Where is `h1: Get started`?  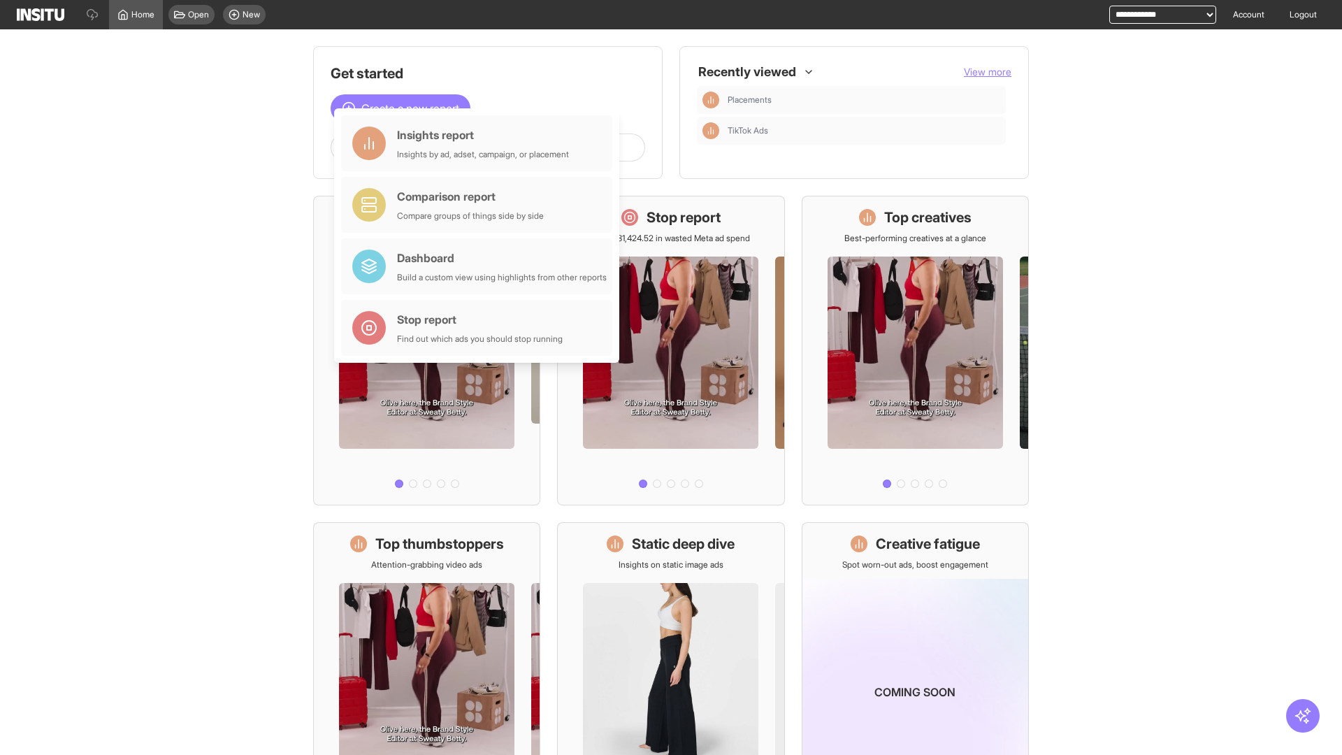 h1: Get started is located at coordinates (488, 73).